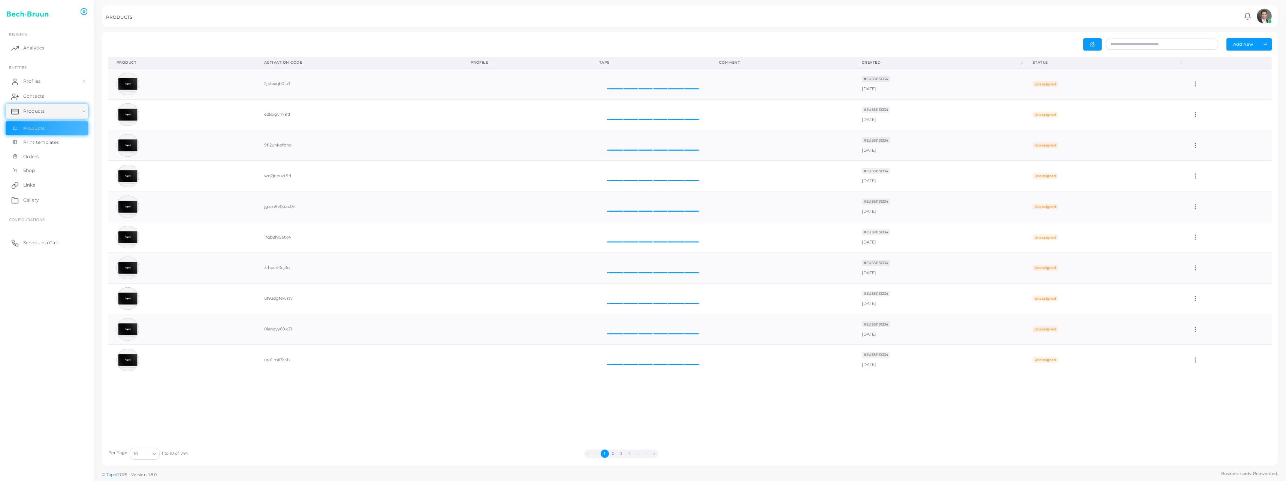  What do you see at coordinates (47, 157) in the screenshot?
I see `a: Orders` at bounding box center [47, 157].